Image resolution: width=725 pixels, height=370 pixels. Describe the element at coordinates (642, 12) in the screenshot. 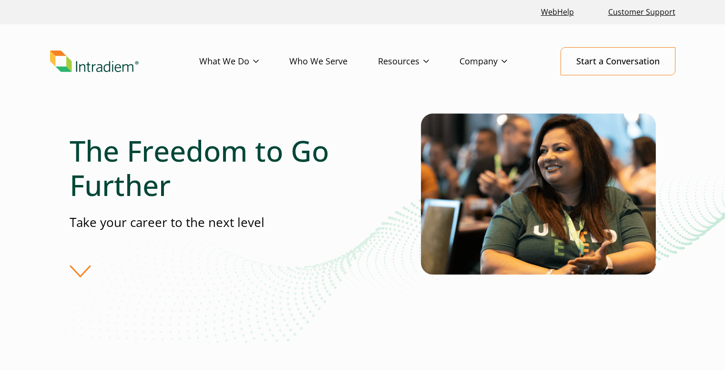

I see `a: Customer Support` at that location.